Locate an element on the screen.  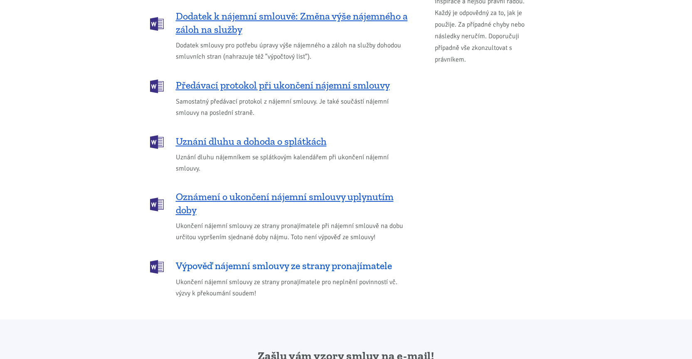
span: Samostatný předávací protokol z nájemní smlouvy. Je také součástí nájemní smlouvy na poslední str... is located at coordinates (292, 107).